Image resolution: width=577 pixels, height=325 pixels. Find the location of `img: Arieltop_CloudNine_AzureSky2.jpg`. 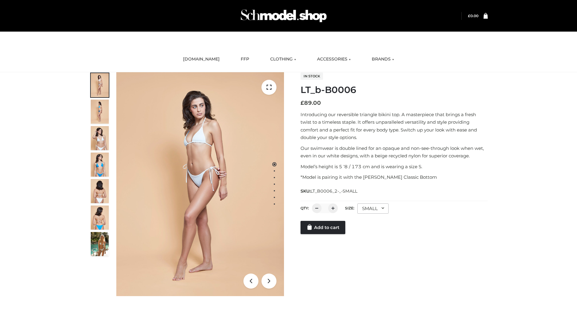

img: Arieltop_CloudNine_AzureSky2.jpg is located at coordinates (100, 244).